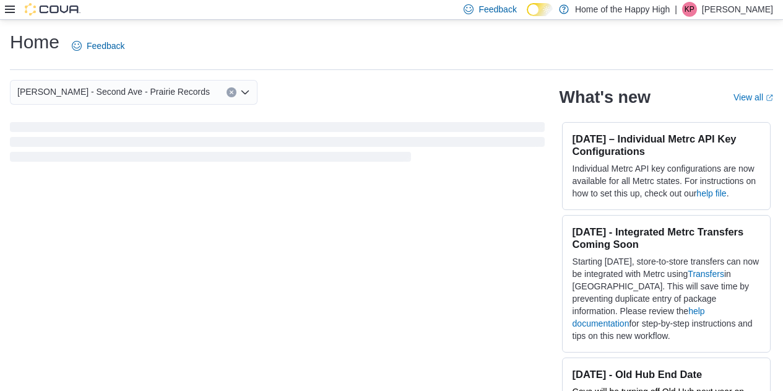 This screenshot has height=391, width=783. I want to click on svg: External link, so click(769, 98).